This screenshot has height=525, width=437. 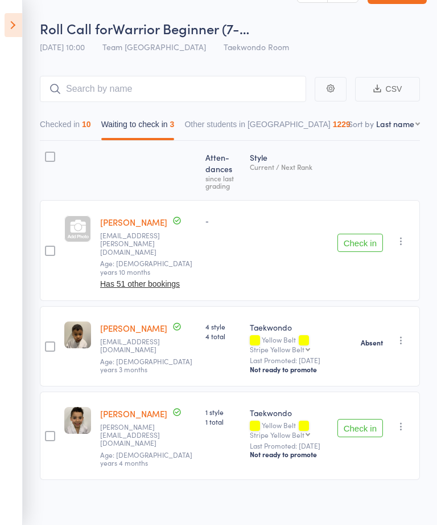 I want to click on span: 4 style, so click(x=223, y=326).